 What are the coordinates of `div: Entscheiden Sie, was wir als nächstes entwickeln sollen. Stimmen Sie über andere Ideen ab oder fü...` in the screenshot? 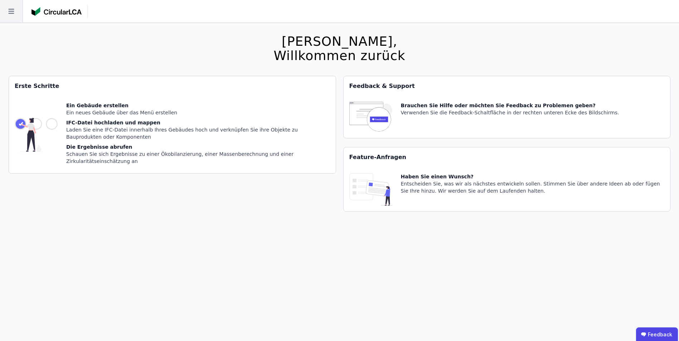 It's located at (532, 187).